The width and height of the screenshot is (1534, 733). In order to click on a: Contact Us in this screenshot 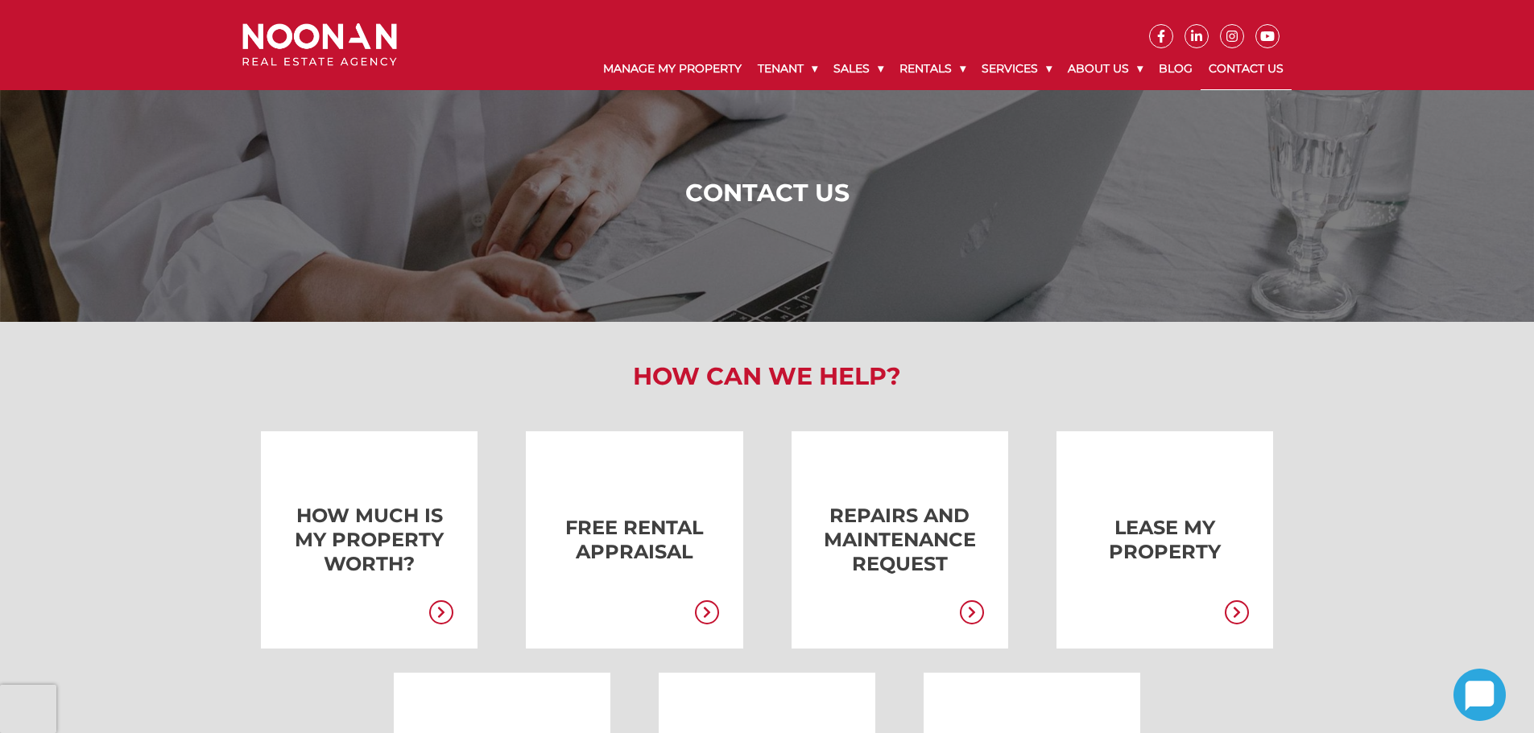, I will do `click(1245, 69)`.